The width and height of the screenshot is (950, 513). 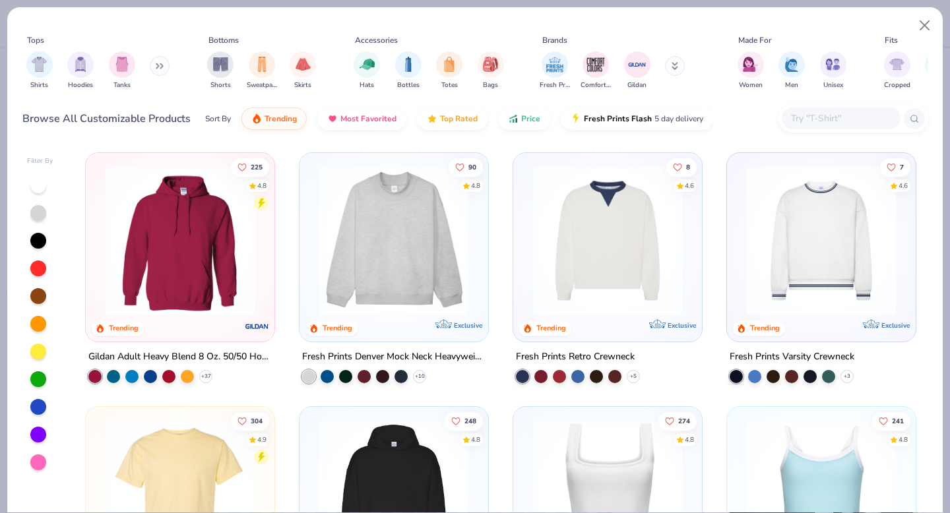 What do you see at coordinates (274, 119) in the screenshot?
I see `button: Trending` at bounding box center [274, 119].